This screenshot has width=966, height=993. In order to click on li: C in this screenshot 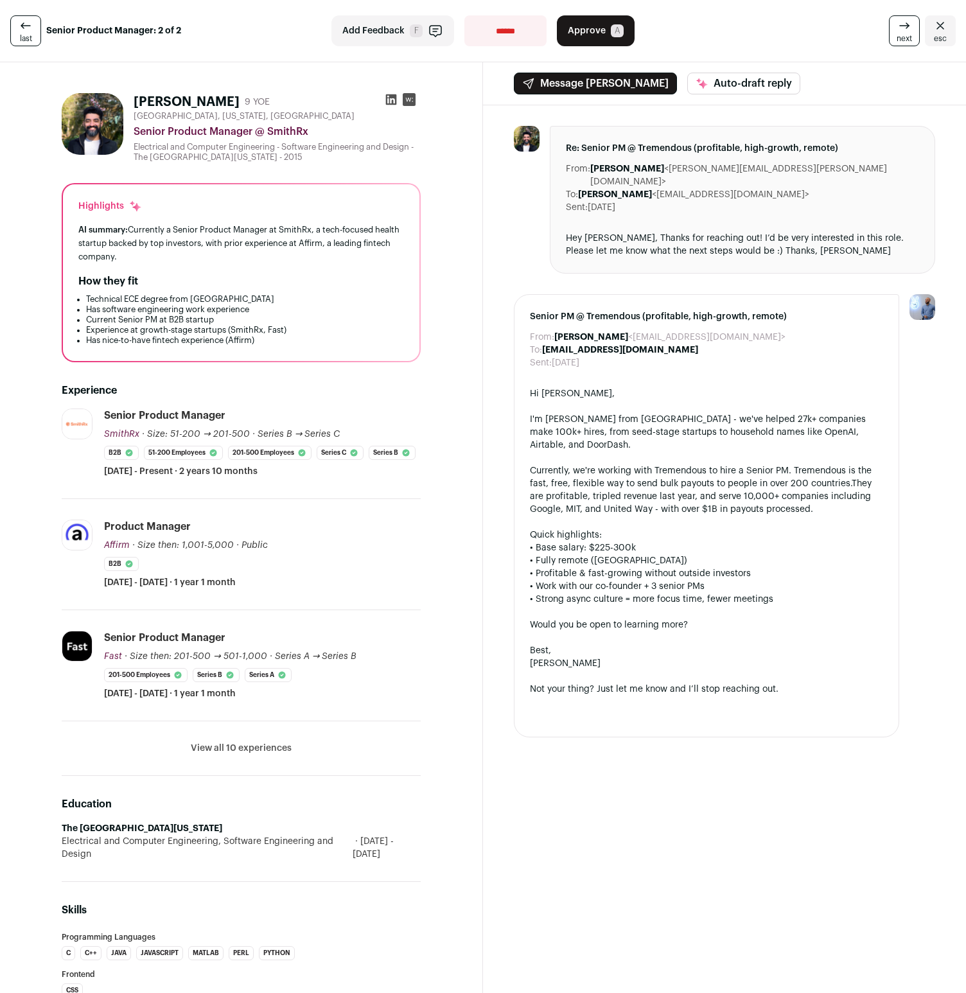, I will do `click(68, 953)`.